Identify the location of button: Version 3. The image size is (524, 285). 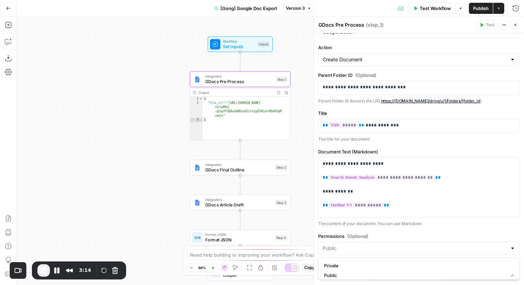
(298, 8).